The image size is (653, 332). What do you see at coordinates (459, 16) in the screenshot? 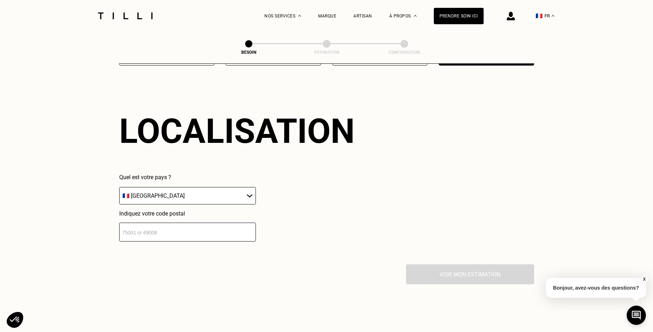
I see `a: Prendre soin ici` at bounding box center [459, 16].